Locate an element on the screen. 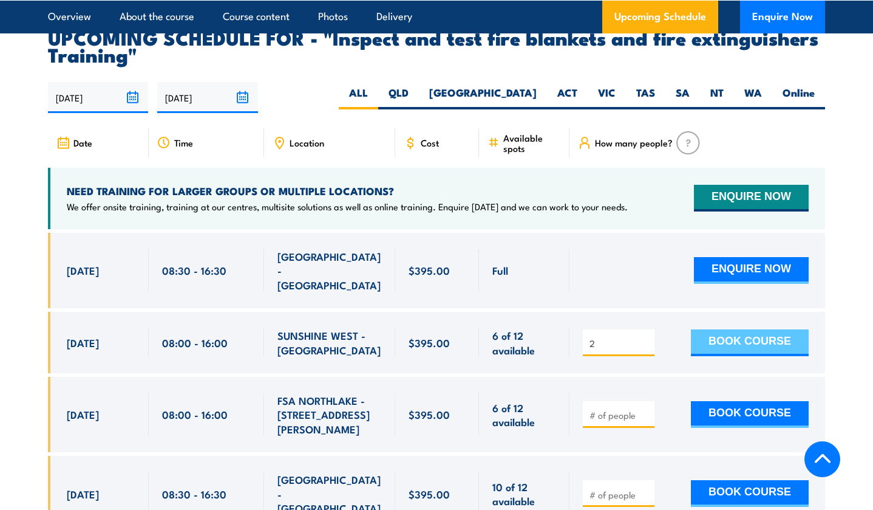 The height and width of the screenshot is (510, 873). label: TAS is located at coordinates (646, 97).